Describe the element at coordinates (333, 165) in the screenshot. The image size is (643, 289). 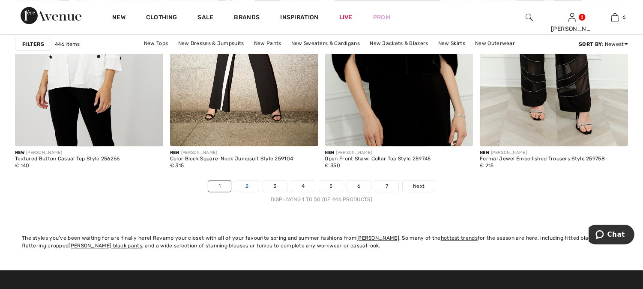
I see `span: € 350` at that location.